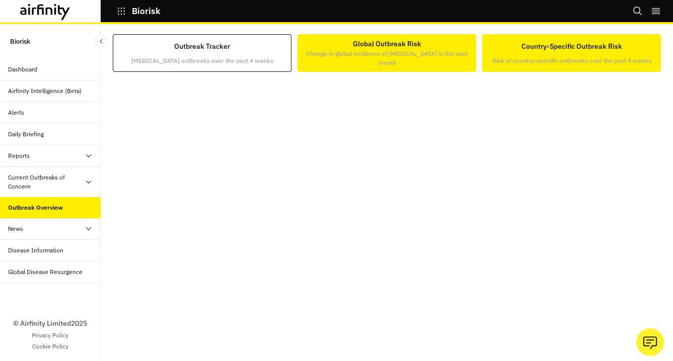  Describe the element at coordinates (45, 272) in the screenshot. I see `div: Global Disease Resurgence` at that location.